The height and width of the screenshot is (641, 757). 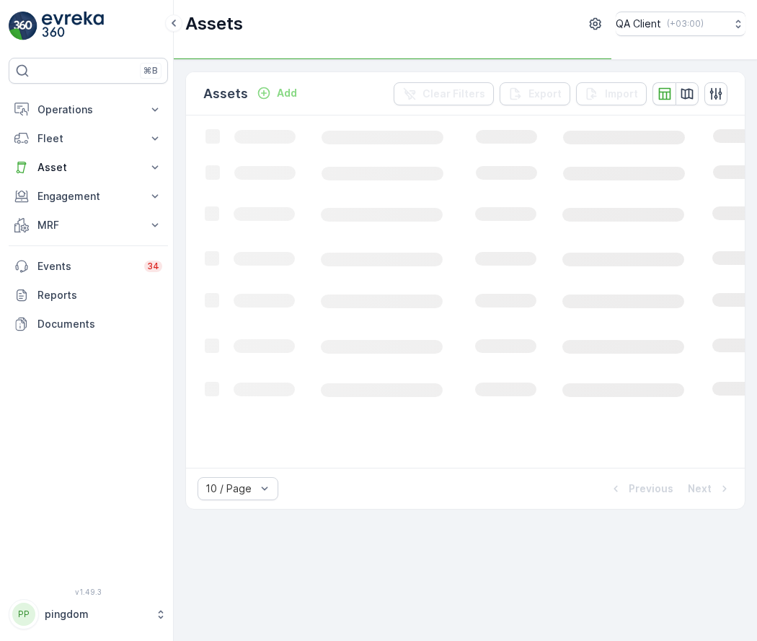 What do you see at coordinates (88, 295) in the screenshot?
I see `a: Reports` at bounding box center [88, 295].